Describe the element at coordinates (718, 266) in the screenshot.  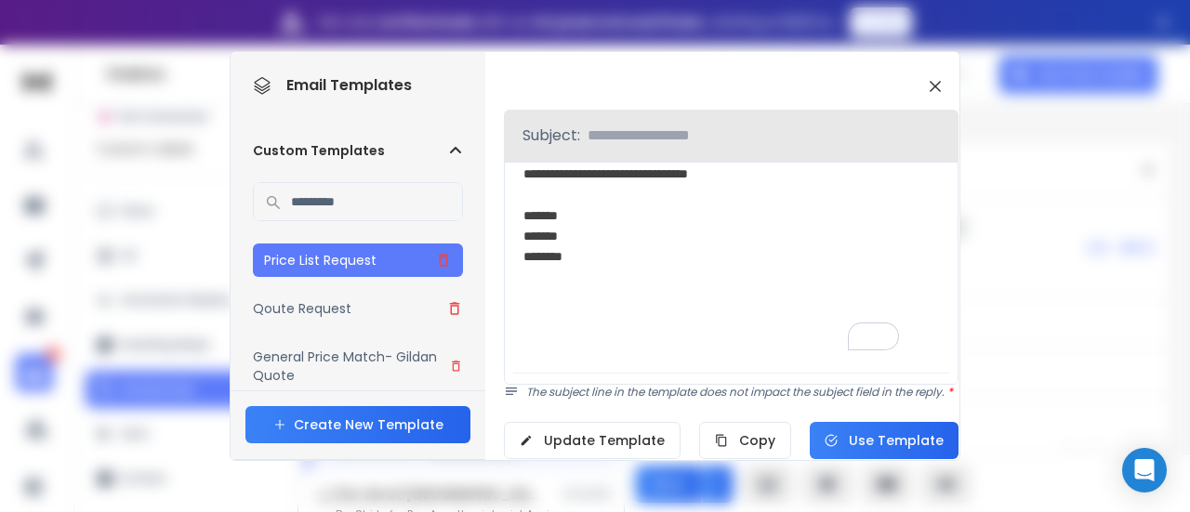
I see `div: To enrich screen reader interactions, please activate Accessibility in Grammarly extension settings` at that location.